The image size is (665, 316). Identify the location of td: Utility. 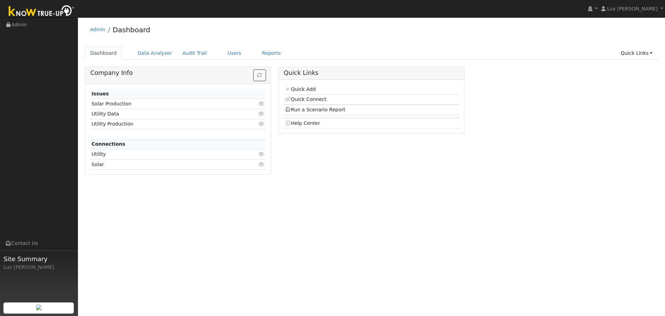
(164, 154).